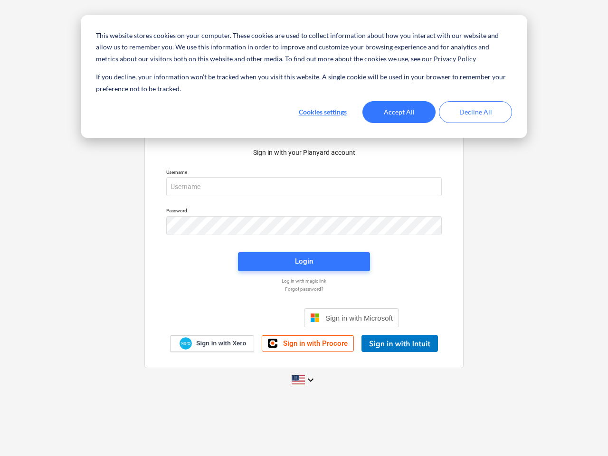 The height and width of the screenshot is (456, 608). I want to click on a: Sign in with Xero, so click(212, 343).